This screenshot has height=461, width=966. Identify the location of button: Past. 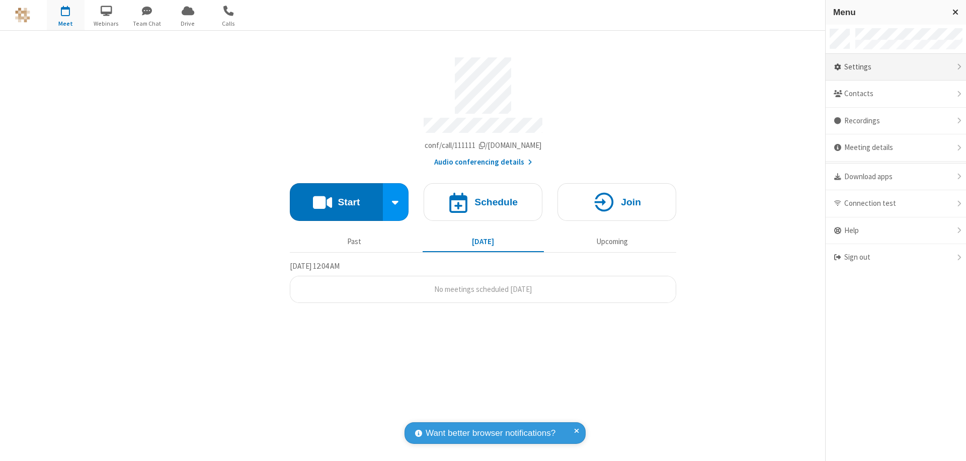
(354, 241).